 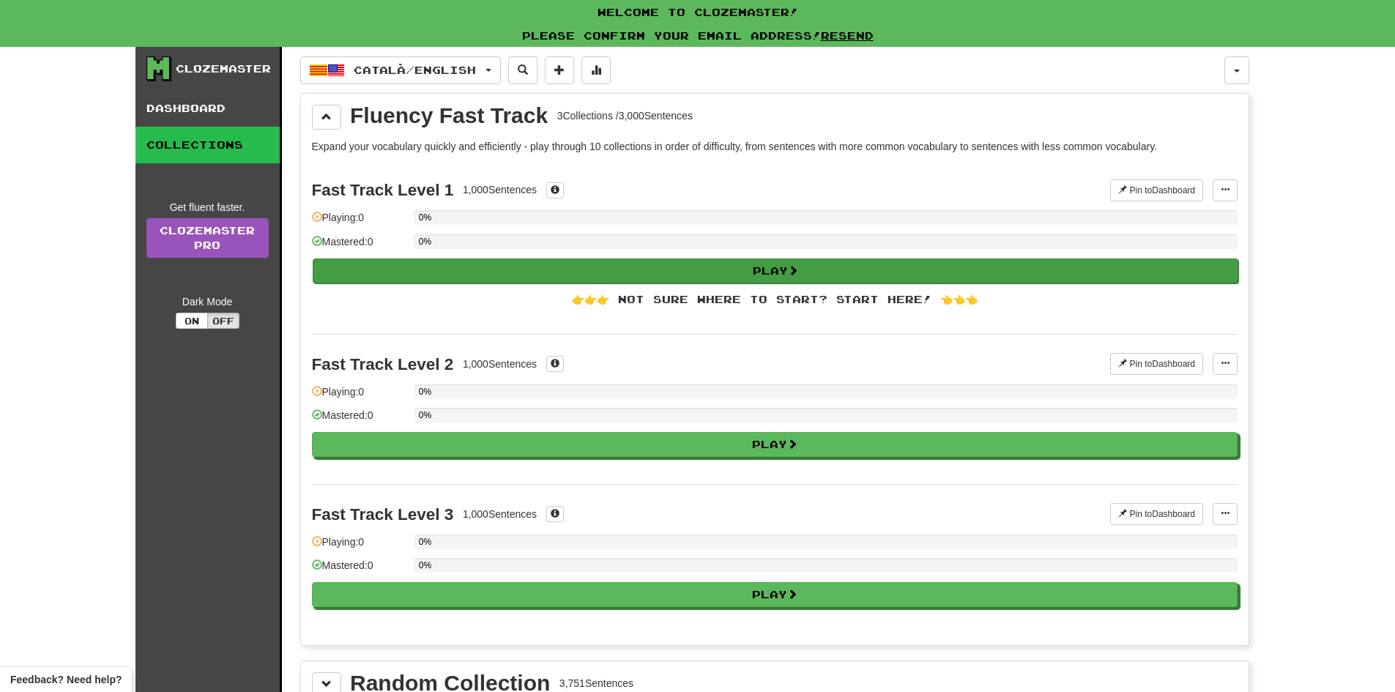 I want to click on div: Dark Mode, so click(x=207, y=302).